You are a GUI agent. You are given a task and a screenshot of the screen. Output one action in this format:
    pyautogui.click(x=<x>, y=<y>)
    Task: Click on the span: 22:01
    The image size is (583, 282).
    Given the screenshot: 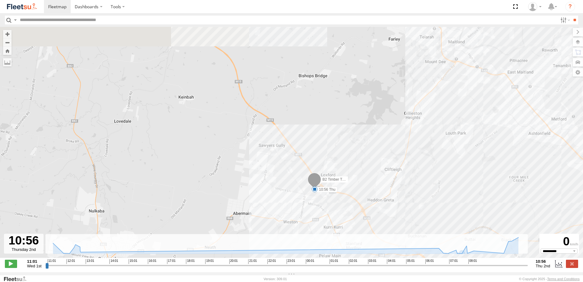 What is the action you would take?
    pyautogui.click(x=272, y=261)
    